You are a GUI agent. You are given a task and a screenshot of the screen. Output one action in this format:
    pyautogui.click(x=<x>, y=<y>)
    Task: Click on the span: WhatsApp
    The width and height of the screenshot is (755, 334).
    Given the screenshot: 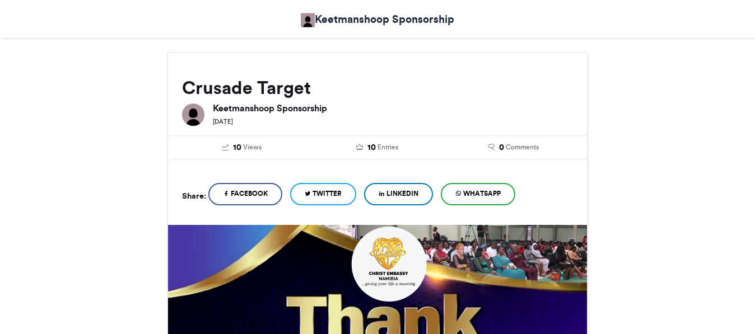 What is the action you would take?
    pyautogui.click(x=482, y=194)
    